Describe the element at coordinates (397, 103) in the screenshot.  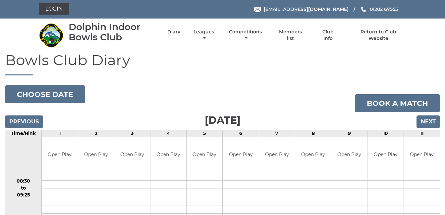
I see `a: Book a match` at that location.